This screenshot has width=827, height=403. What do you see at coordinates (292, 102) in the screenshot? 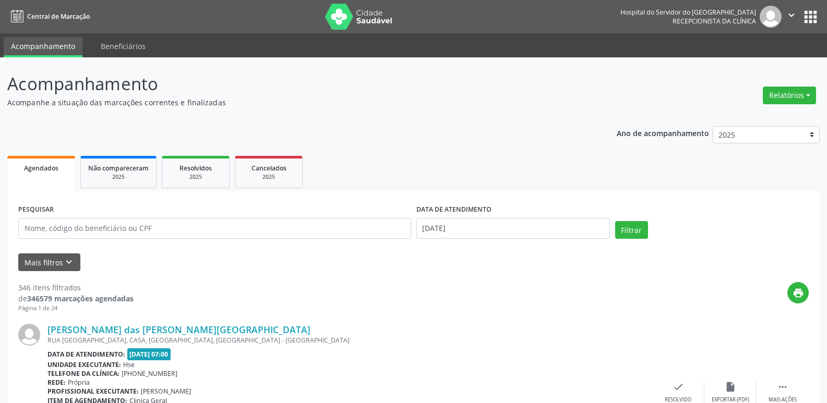
I see `p: Acompanhe a situação das marcações correntes e finalizadas` at bounding box center [292, 102].